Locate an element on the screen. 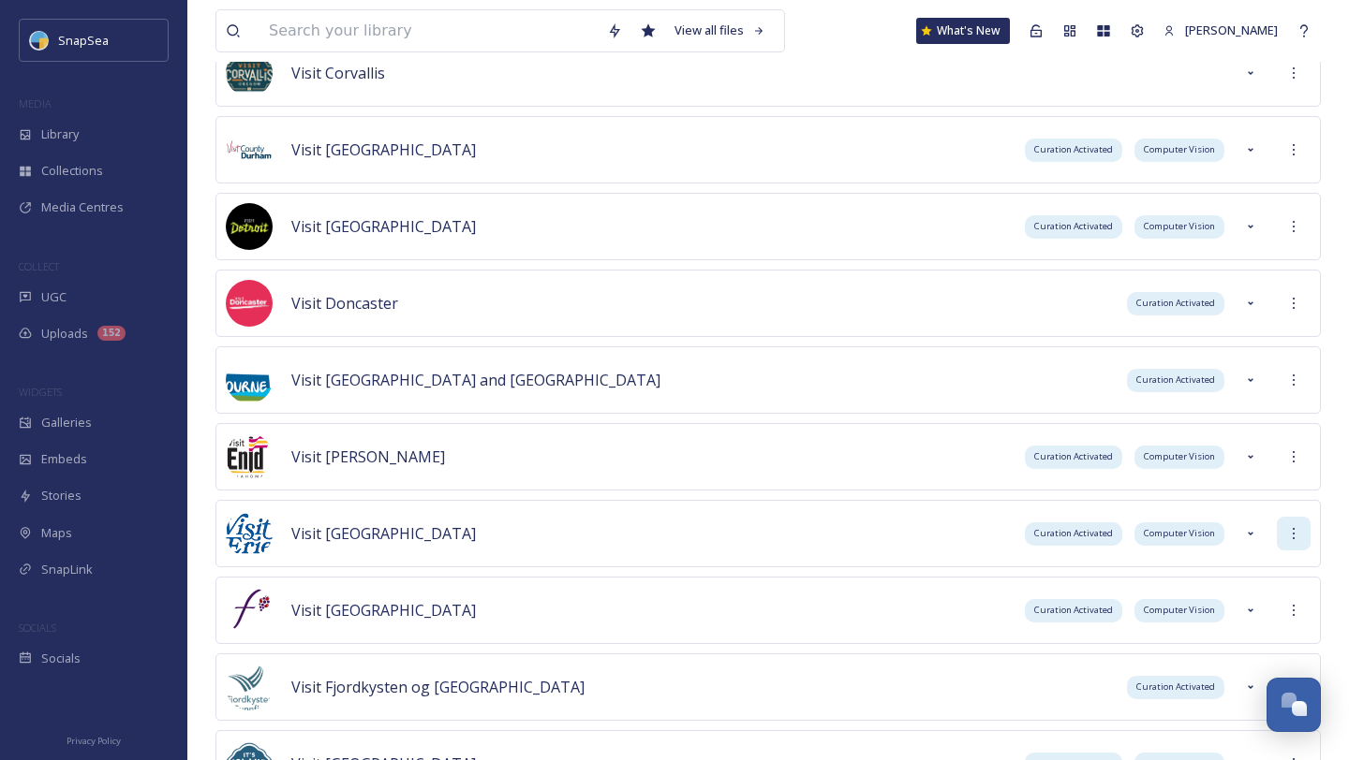 The height and width of the screenshot is (760, 1349). span: SnapSea is located at coordinates (83, 40).